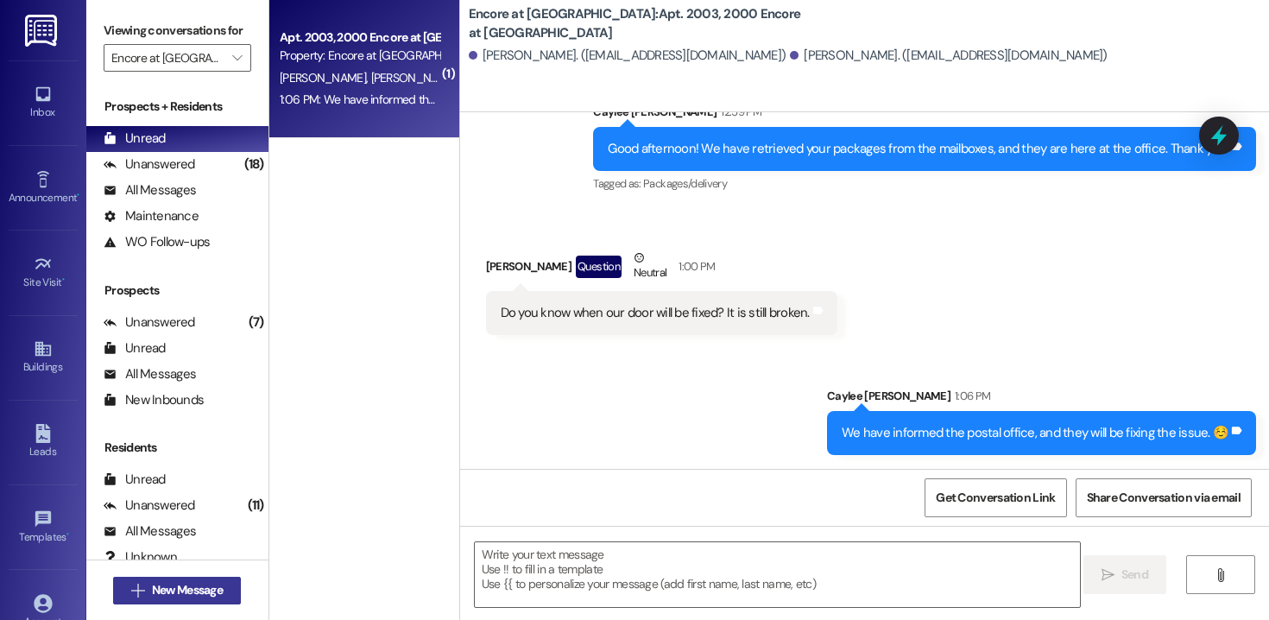 This screenshot has height=620, width=1269. What do you see at coordinates (43, 528) in the screenshot?
I see `a: Templates •` at bounding box center [43, 528].